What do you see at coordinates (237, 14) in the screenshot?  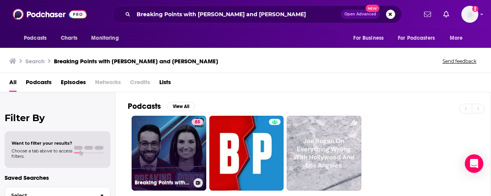 I see `input: Search podcasts, credits, & more...` at bounding box center [237, 14].